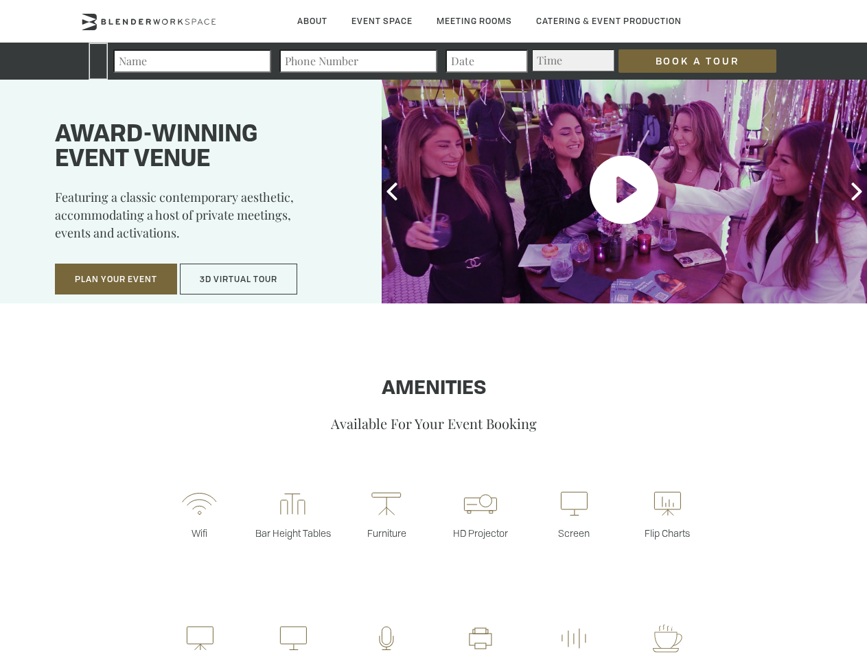 This screenshot has width=867, height=659. I want to click on p: Wifi, so click(199, 533).